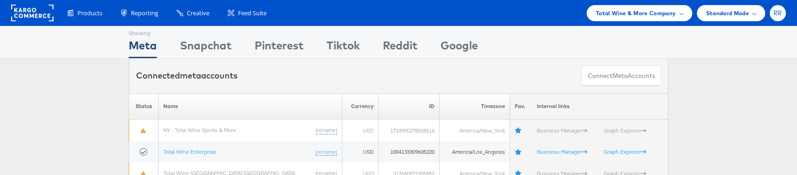  What do you see at coordinates (144, 106) in the screenshot?
I see `th: Status` at bounding box center [144, 106].